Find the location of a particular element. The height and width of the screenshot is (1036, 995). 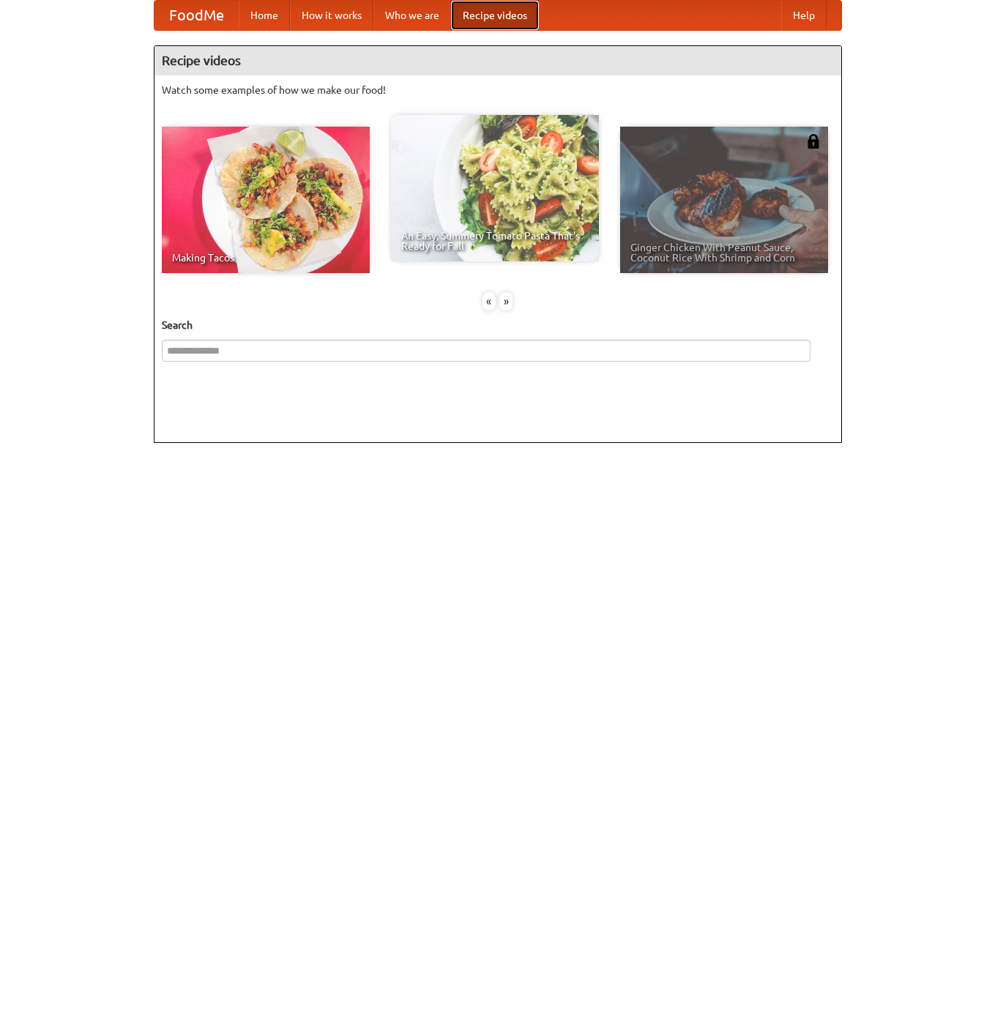

a: How it works is located at coordinates (332, 15).